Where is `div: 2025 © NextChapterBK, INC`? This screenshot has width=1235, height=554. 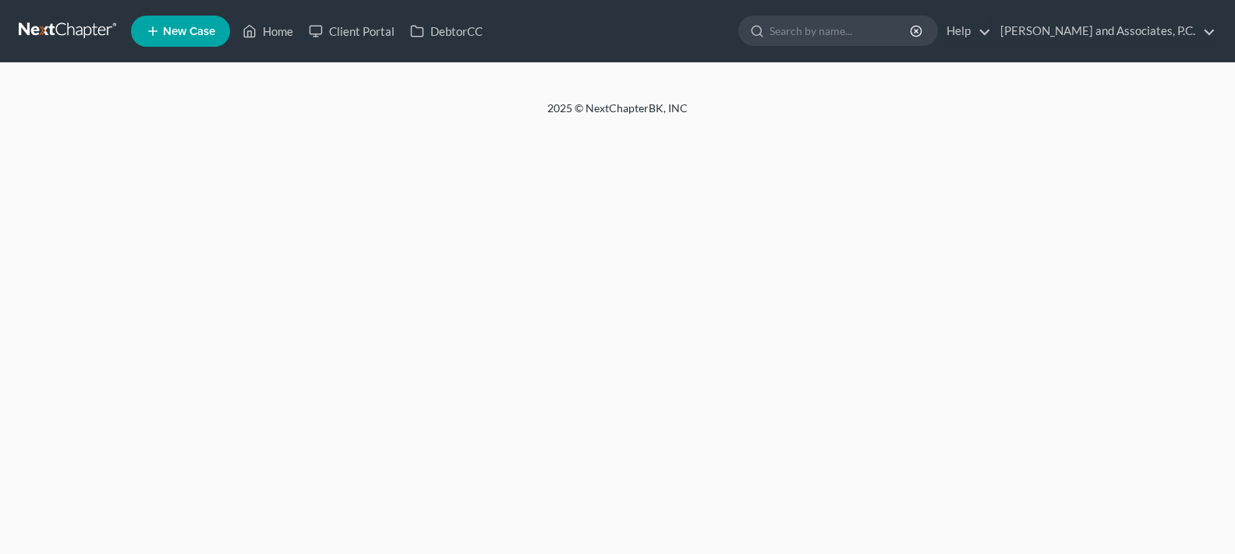 div: 2025 © NextChapterBK, INC is located at coordinates (617, 115).